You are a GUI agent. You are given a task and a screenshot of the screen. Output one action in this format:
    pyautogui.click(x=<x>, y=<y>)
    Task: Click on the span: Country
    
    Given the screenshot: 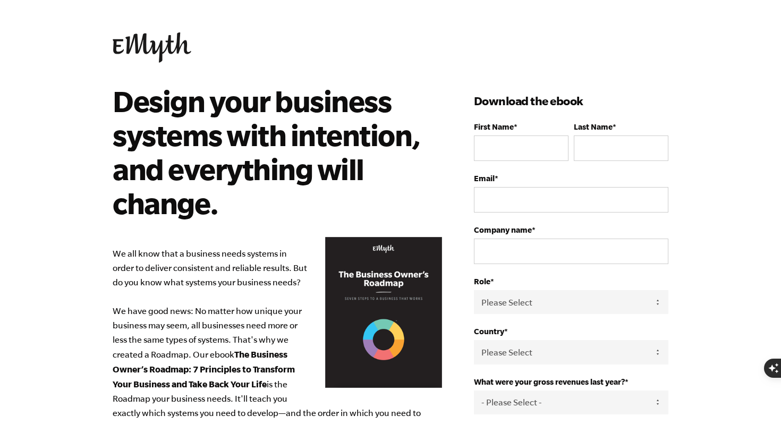 What is the action you would take?
    pyautogui.click(x=489, y=331)
    